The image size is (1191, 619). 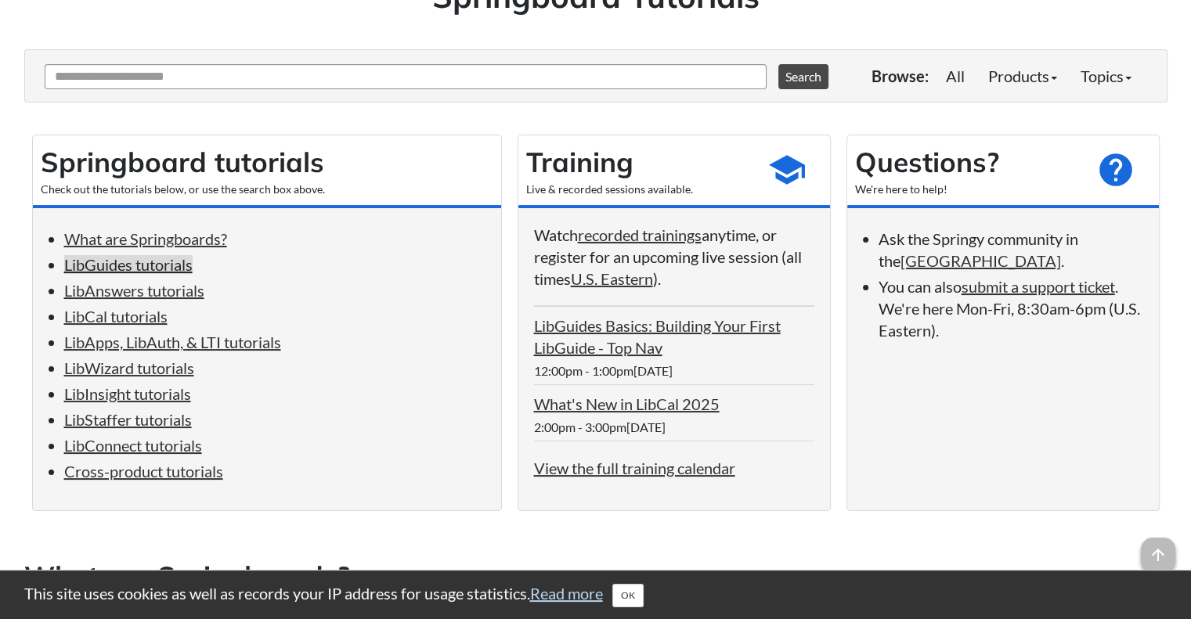 What do you see at coordinates (133, 445) in the screenshot?
I see `a: LibConnect tutorials` at bounding box center [133, 445].